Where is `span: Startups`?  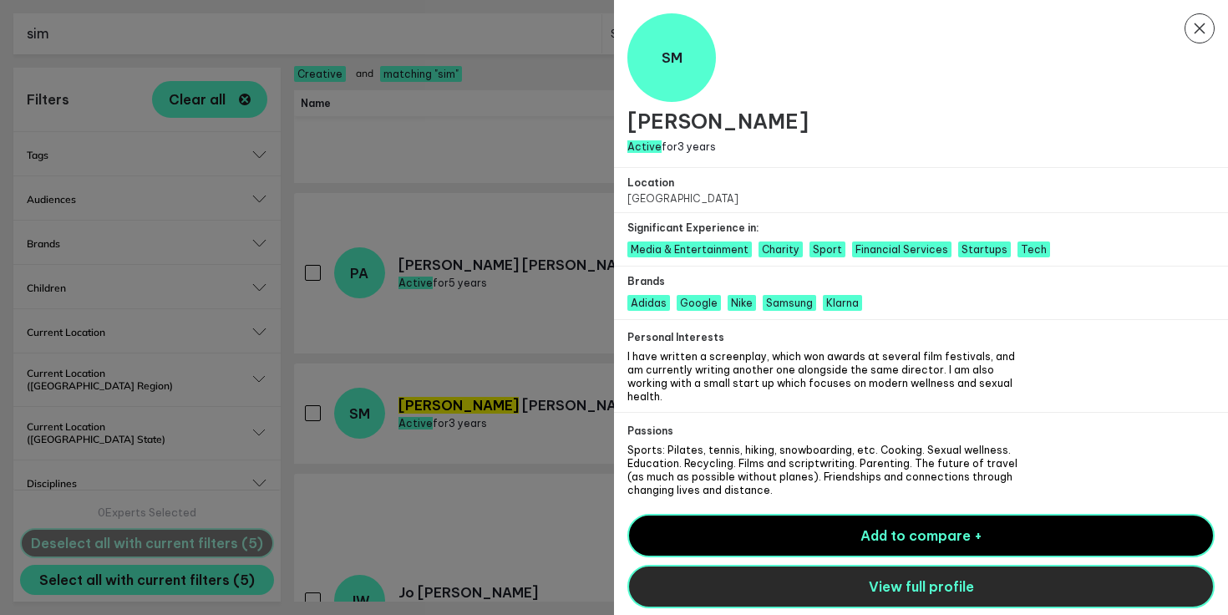
span: Startups is located at coordinates (984, 249).